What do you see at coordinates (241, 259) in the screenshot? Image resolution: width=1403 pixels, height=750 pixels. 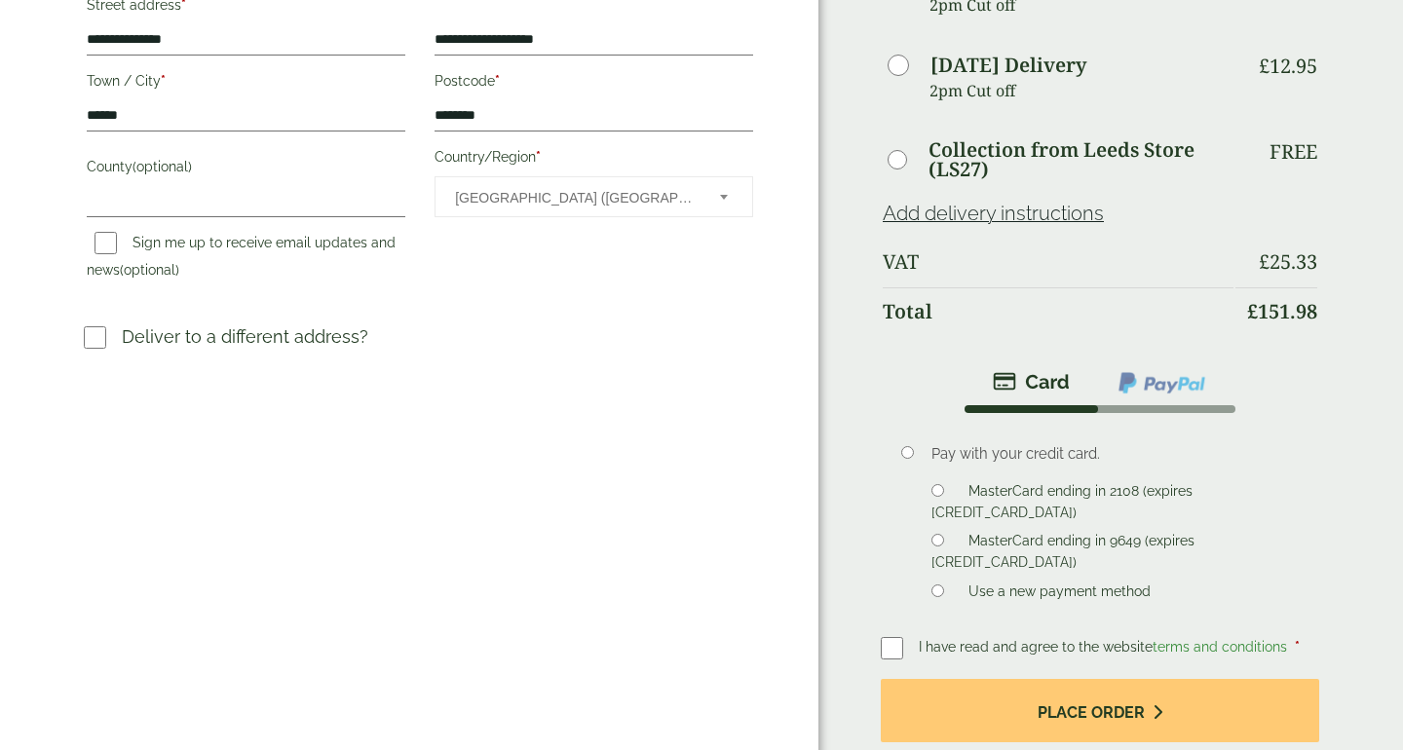 I see `label: Sign me up to receive email updates and news` at bounding box center [241, 259].